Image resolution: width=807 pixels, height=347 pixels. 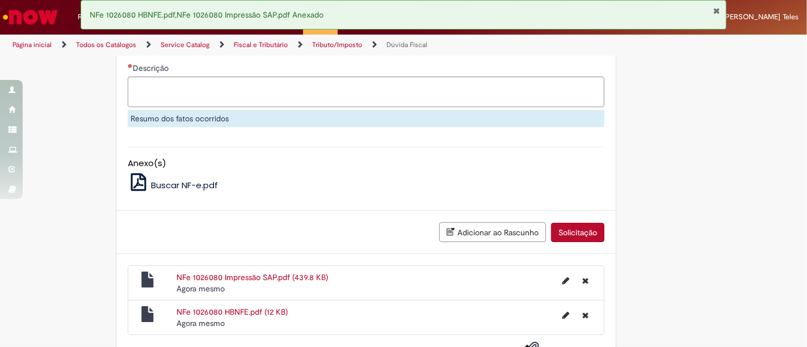 What do you see at coordinates (578, 233) in the screenshot?
I see `button: Solicitação` at bounding box center [578, 233].